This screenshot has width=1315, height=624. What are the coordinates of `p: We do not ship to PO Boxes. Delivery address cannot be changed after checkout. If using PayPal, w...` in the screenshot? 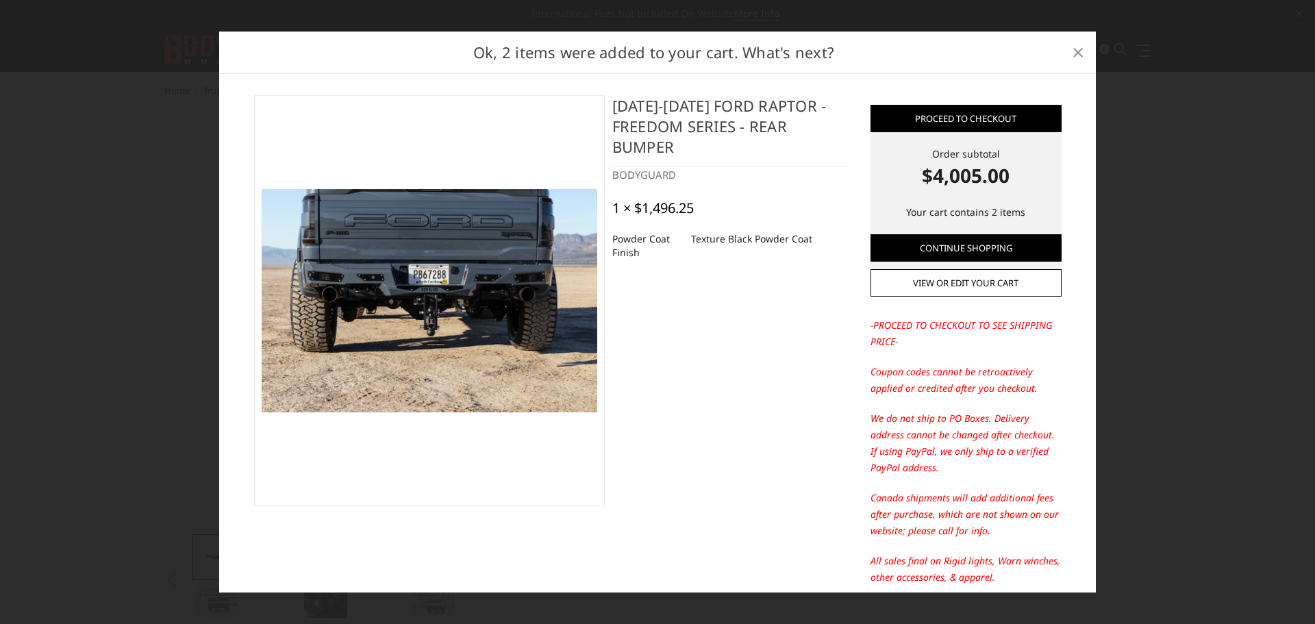 It's located at (966, 443).